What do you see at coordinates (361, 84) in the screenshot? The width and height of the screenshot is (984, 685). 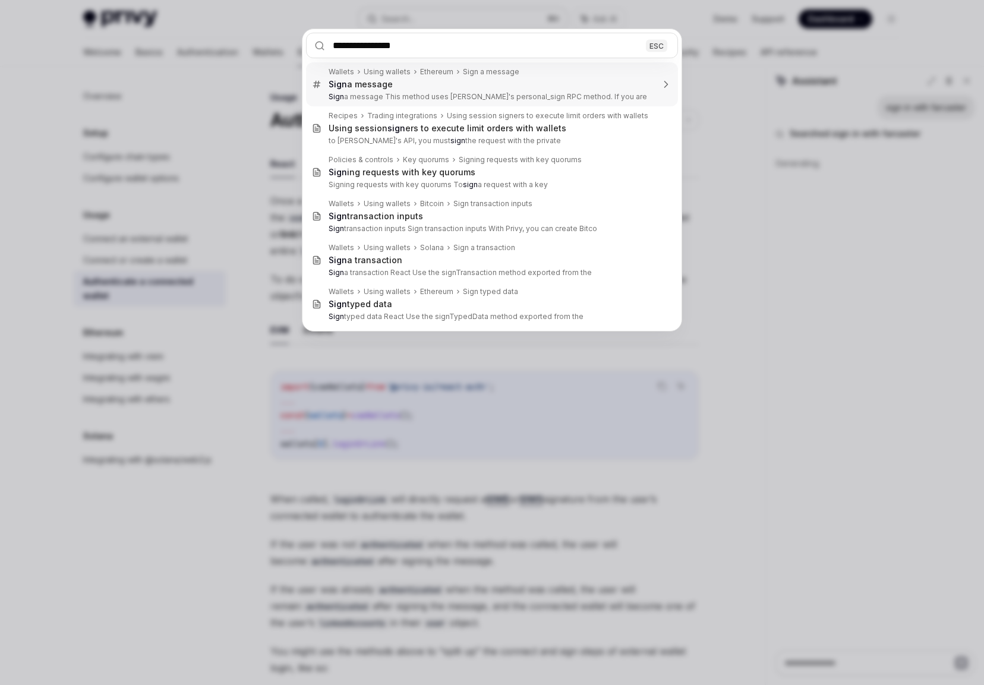 I see `div: a message` at bounding box center [361, 84].